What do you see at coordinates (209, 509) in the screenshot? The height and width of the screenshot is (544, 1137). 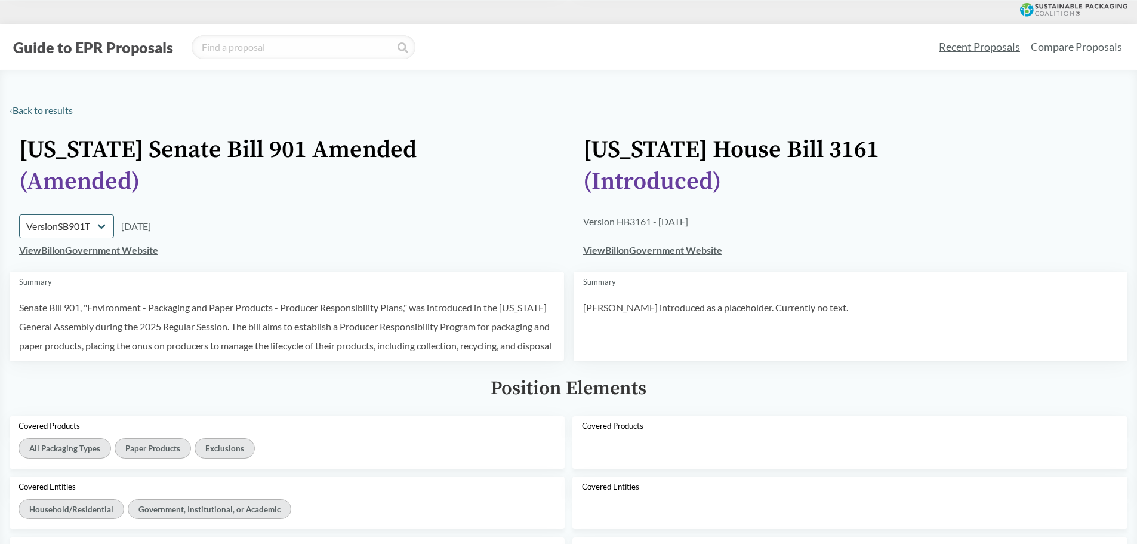 I see `div: Government, Institutional, or Academic` at bounding box center [209, 509].